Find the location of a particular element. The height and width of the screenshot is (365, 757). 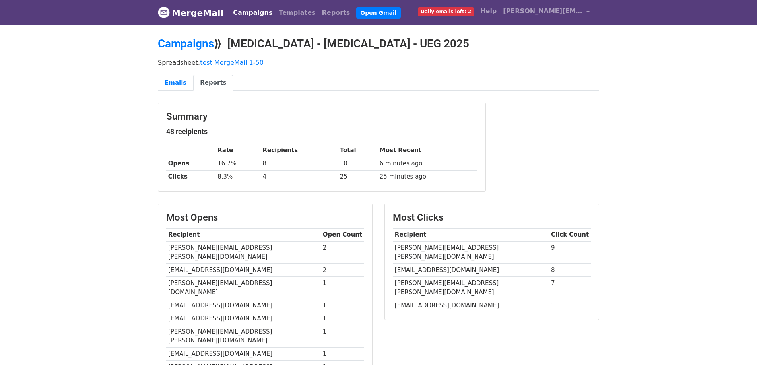

a: Help is located at coordinates (488, 11).